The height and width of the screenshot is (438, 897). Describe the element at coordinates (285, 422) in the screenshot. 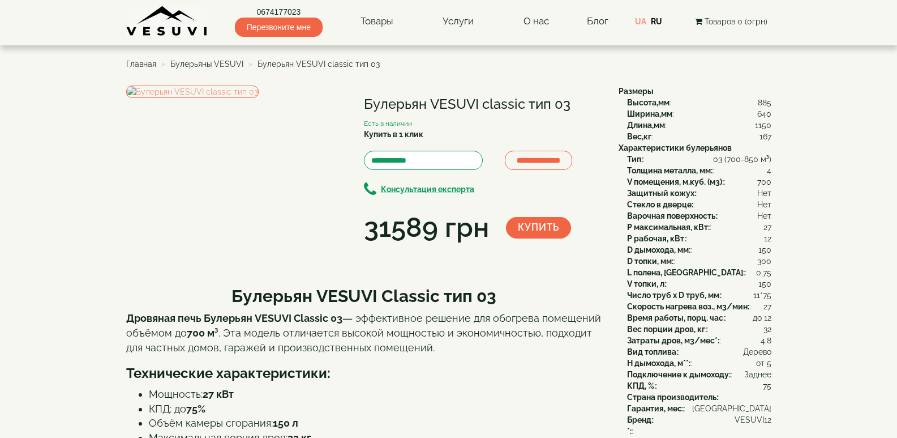

I see `strong: 150 л` at that location.